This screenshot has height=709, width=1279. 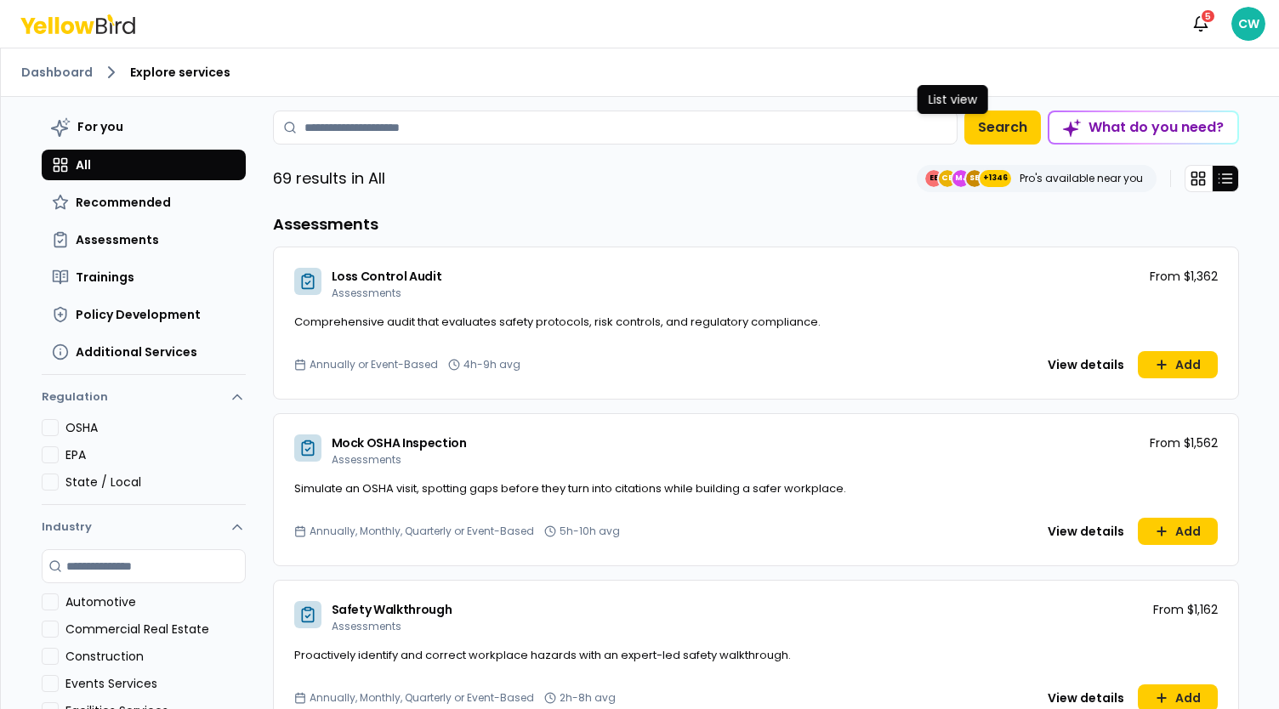 What do you see at coordinates (557, 321) in the screenshot?
I see `span: Comprehensive audit that evaluates safety protocols, risk controls, and regulatory compliance.` at bounding box center [557, 321].